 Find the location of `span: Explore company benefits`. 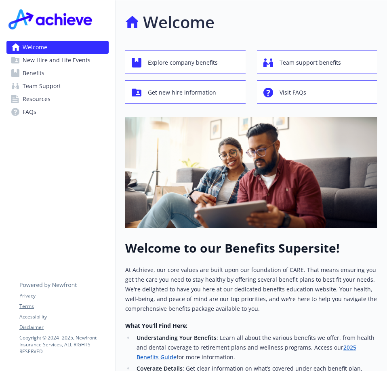

span: Explore company benefits is located at coordinates (183, 63).